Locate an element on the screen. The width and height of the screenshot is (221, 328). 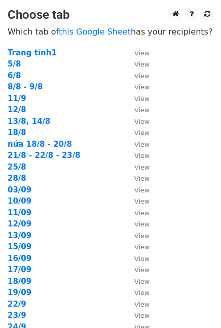
strong: 13/8, 14/8 is located at coordinates (29, 121).